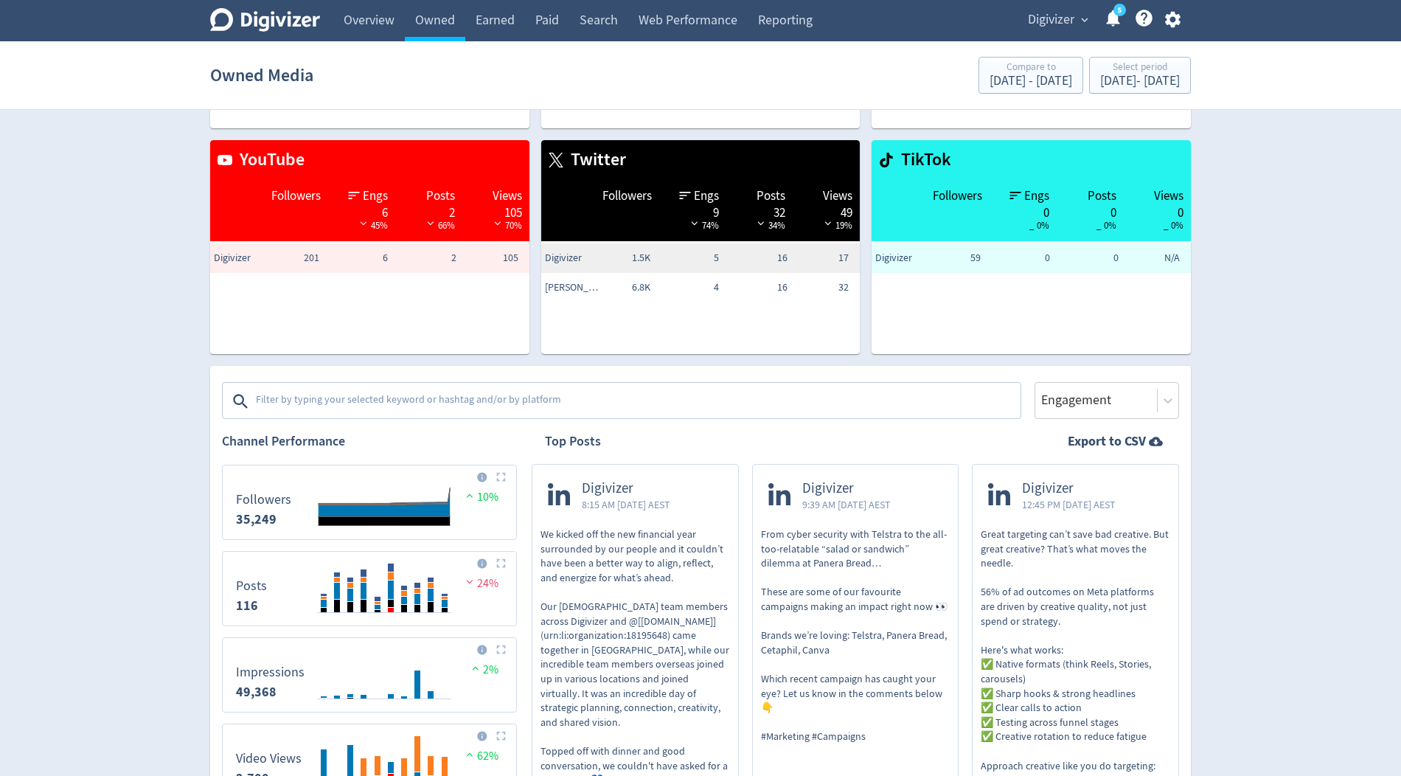  Describe the element at coordinates (369, 675) in the screenshot. I see `svg: Impressions 49,368` at that location.